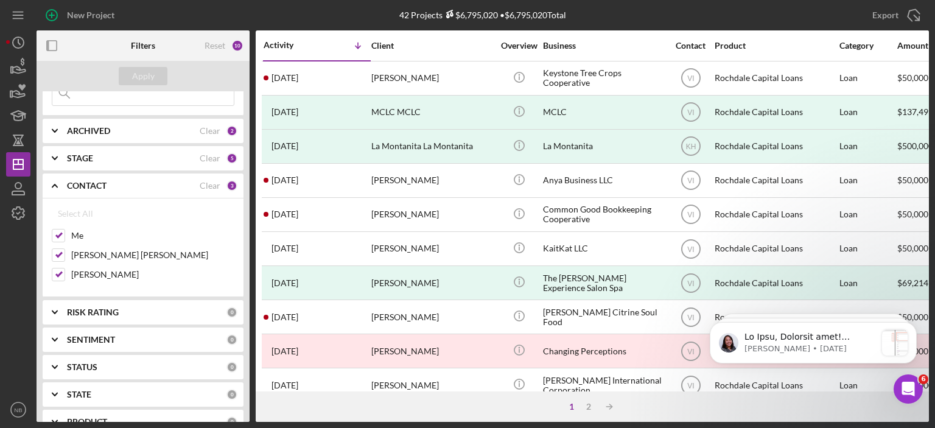 This screenshot has width=935, height=428. Describe the element at coordinates (604, 180) in the screenshot. I see `div: Anya Business LLC` at that location.